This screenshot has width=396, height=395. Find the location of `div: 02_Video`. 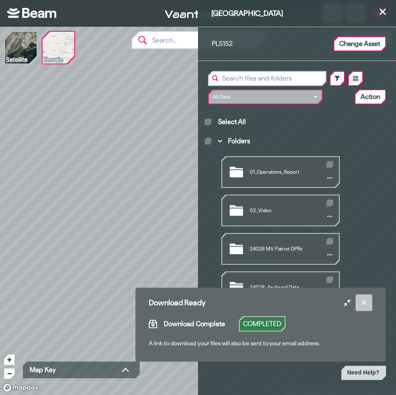

div: 02_Video is located at coordinates (281, 210).